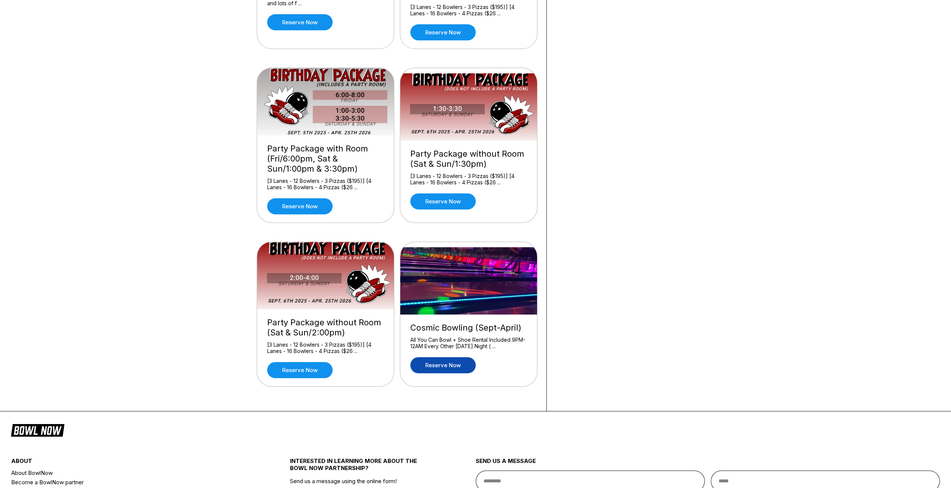  I want to click on div: Party Package without Room (Sat & Sun/2:00pm), so click(326, 327).